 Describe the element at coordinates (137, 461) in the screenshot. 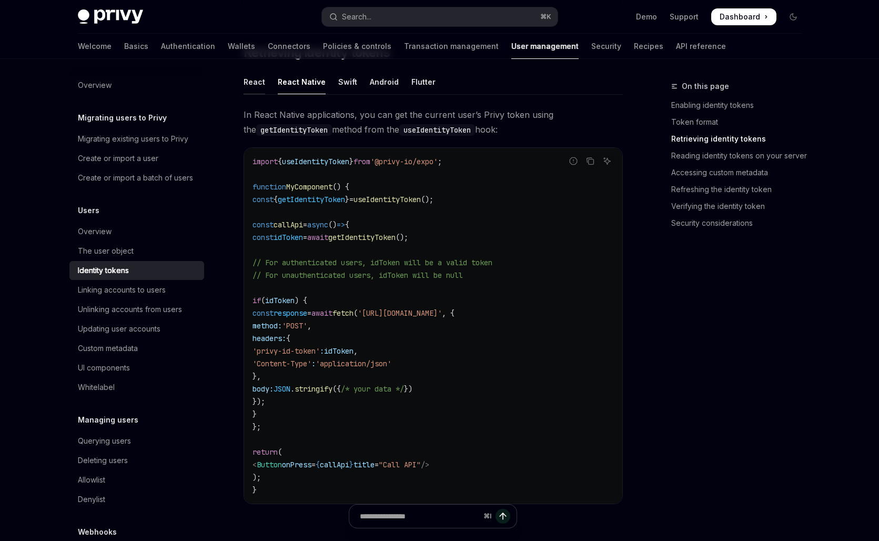

I see `a: Deleting users` at that location.